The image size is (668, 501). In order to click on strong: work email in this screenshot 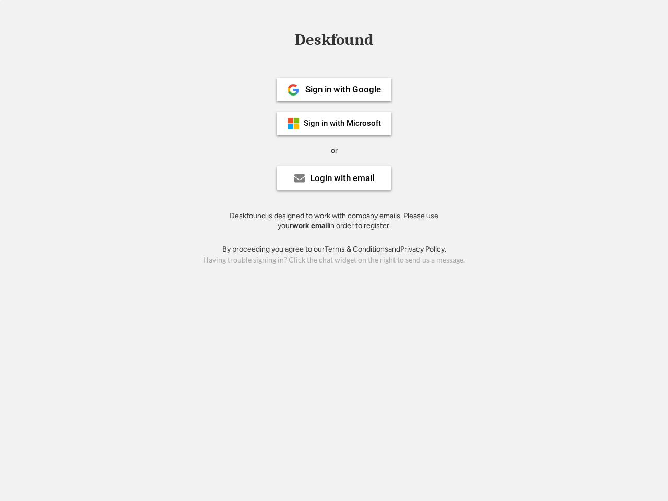, I will do `click(311, 226)`.